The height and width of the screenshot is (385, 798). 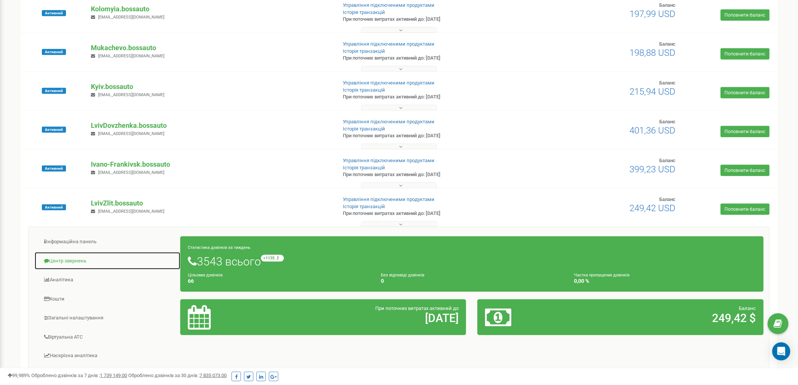 What do you see at coordinates (210, 126) in the screenshot?
I see `p: LvivDovzhenka.bossauto` at bounding box center [210, 126].